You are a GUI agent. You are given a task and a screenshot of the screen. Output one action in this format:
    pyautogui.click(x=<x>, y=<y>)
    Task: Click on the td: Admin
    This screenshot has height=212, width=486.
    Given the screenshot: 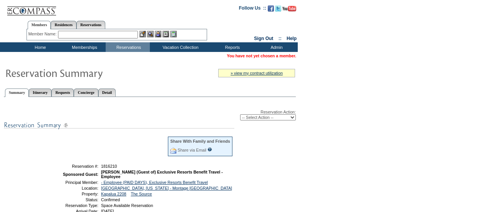 What is the action you would take?
    pyautogui.click(x=276, y=47)
    